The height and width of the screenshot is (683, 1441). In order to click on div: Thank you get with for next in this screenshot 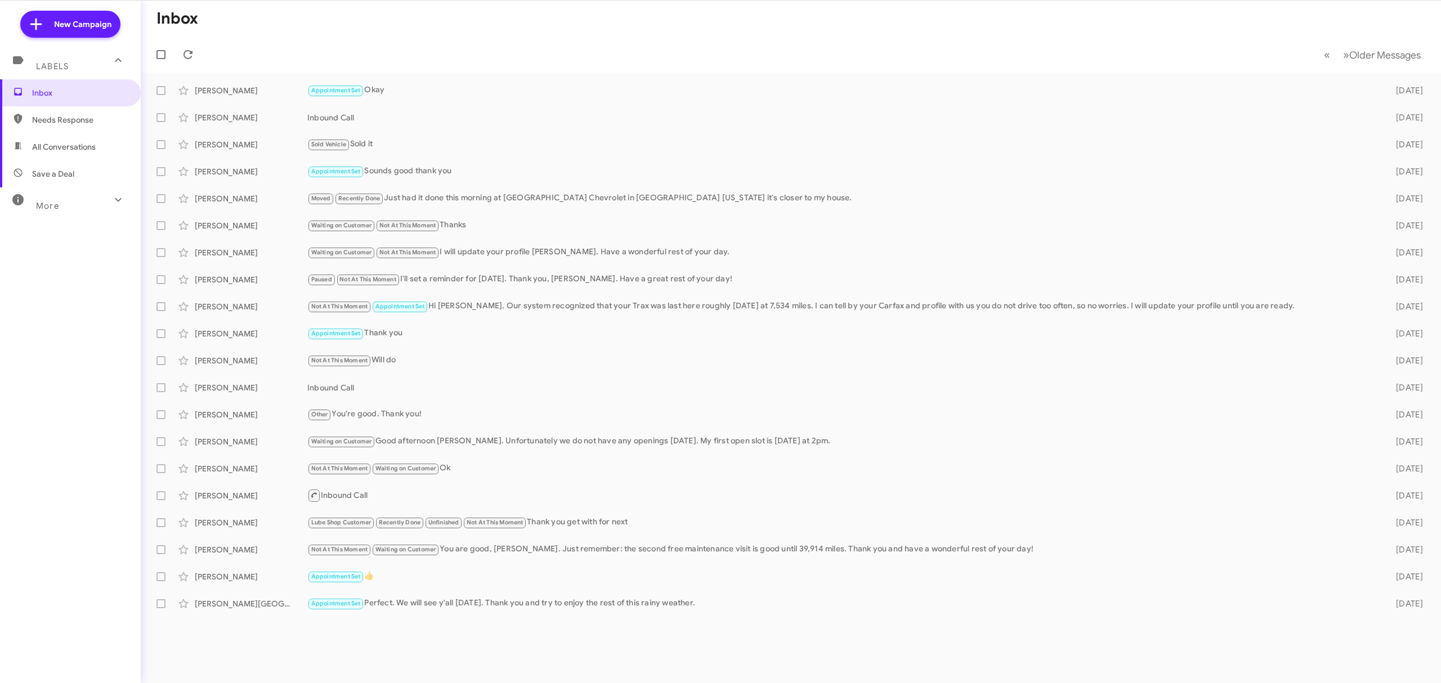, I will do `click(841, 522)`.